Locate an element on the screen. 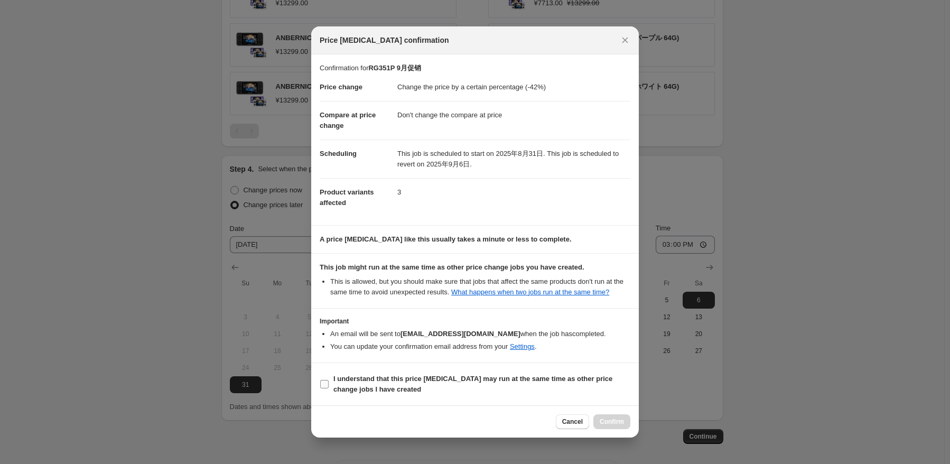 The height and width of the screenshot is (464, 950). dd: 3 is located at coordinates (513, 192).